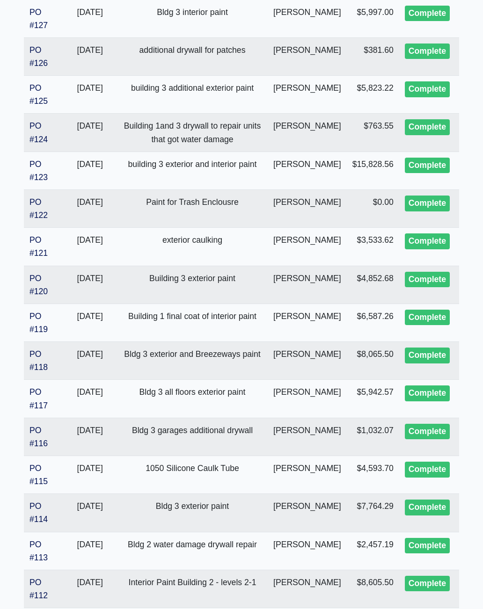 Image resolution: width=483 pixels, height=609 pixels. What do you see at coordinates (373, 285) in the screenshot?
I see `td: $4,852.68` at bounding box center [373, 285].